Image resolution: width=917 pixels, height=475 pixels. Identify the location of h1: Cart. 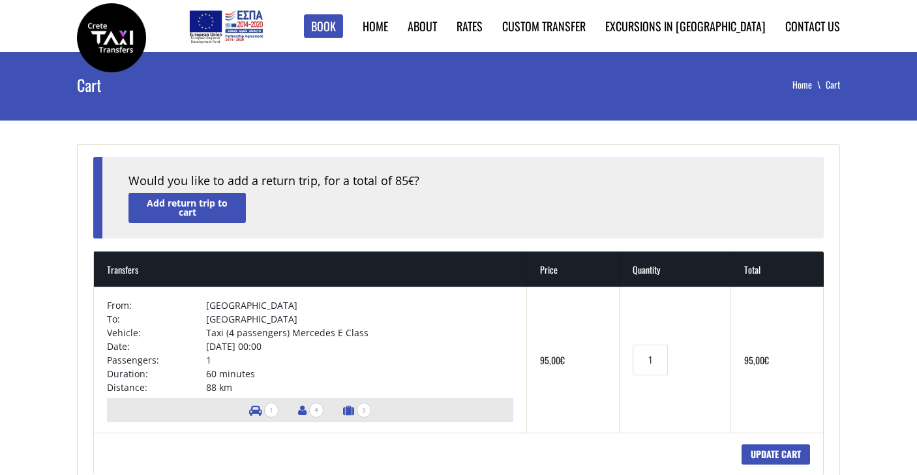
(205, 85).